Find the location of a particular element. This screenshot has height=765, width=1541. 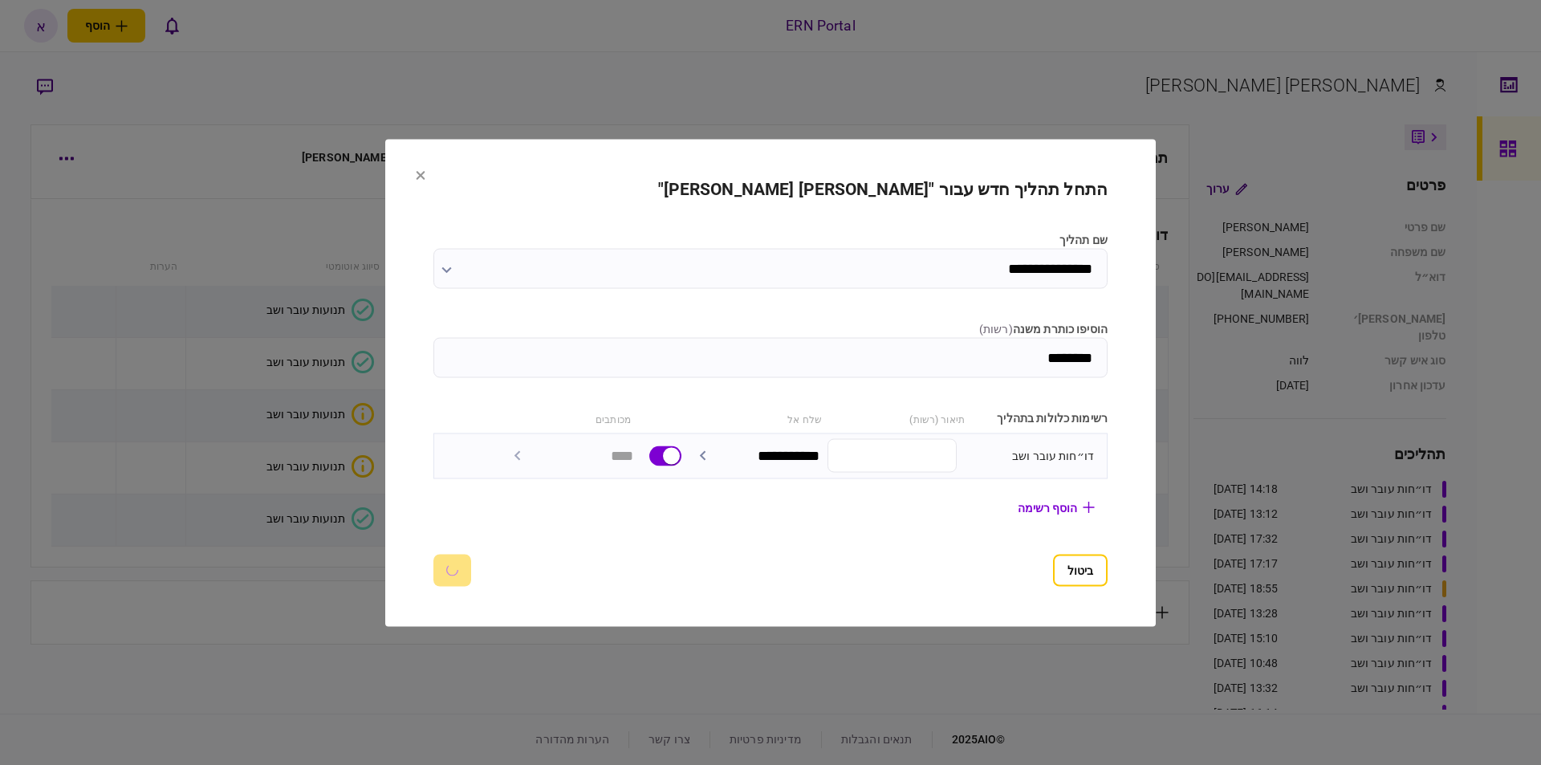

div: מכותבים is located at coordinates (563, 417).